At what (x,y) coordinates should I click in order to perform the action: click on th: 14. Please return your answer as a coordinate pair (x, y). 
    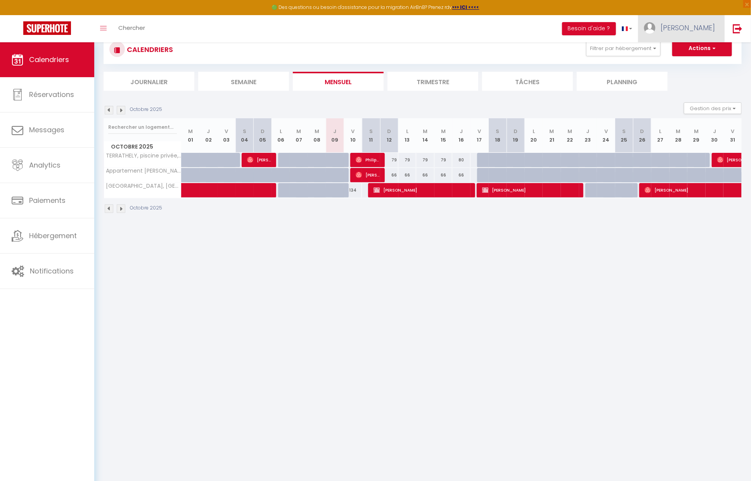
    Looking at the image, I should click on (425, 135).